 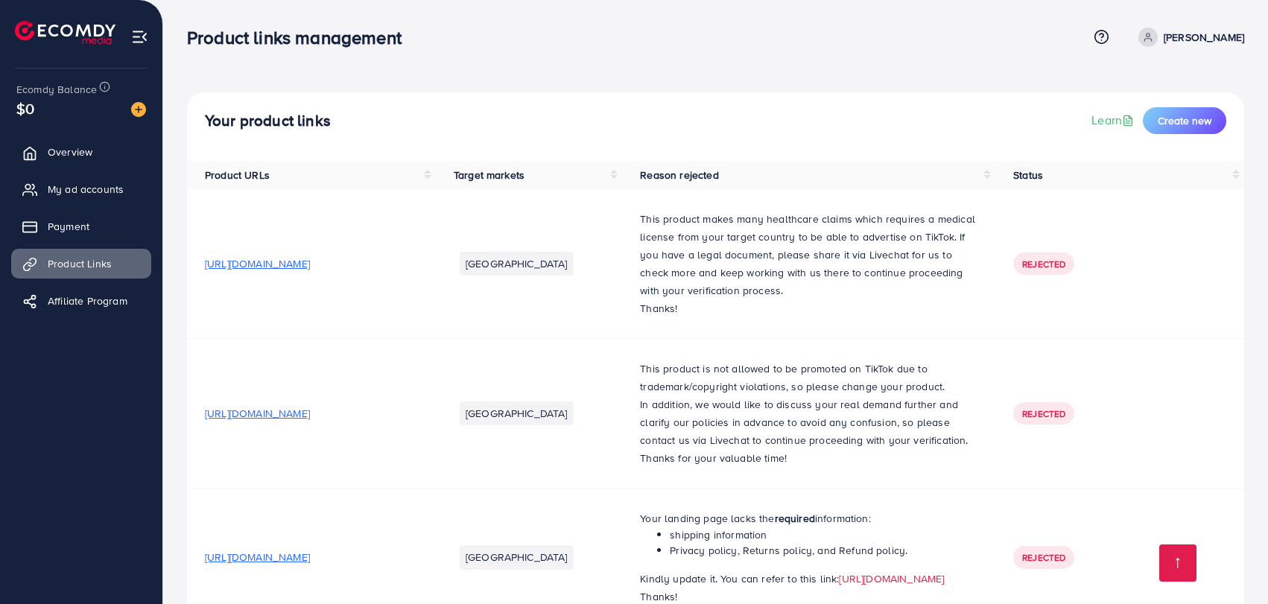 What do you see at coordinates (81, 301) in the screenshot?
I see `a: Affiliate Program` at bounding box center [81, 301].